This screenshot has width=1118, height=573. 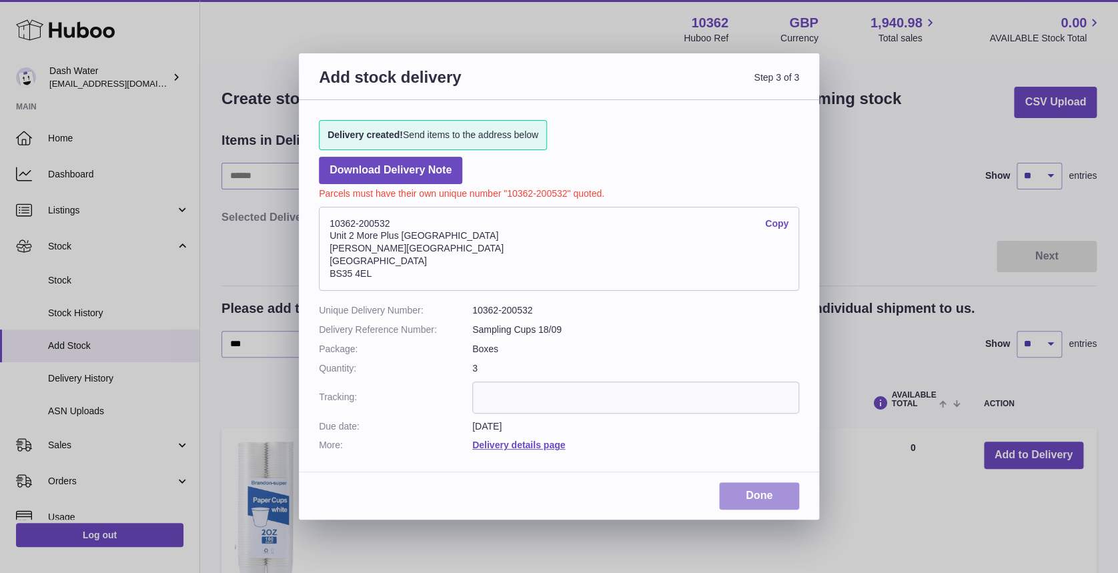 I want to click on dt: More:, so click(x=395, y=445).